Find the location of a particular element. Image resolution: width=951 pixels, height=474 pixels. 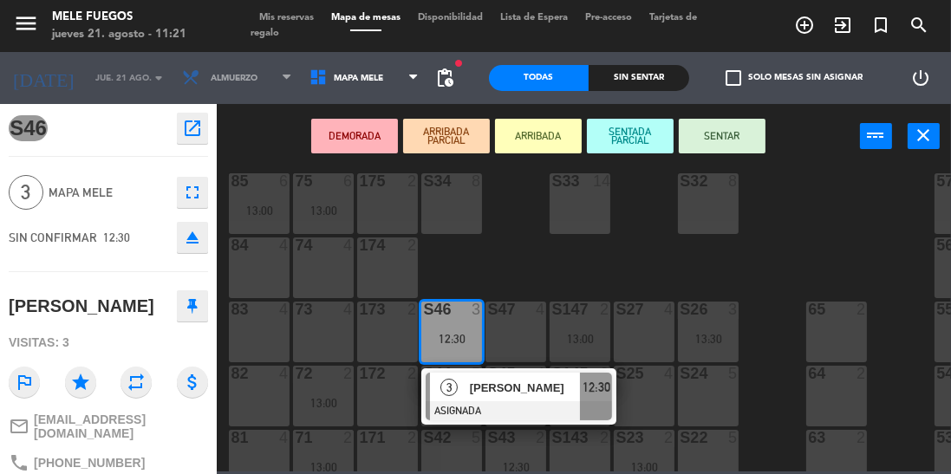

i: power_input is located at coordinates (876, 135).